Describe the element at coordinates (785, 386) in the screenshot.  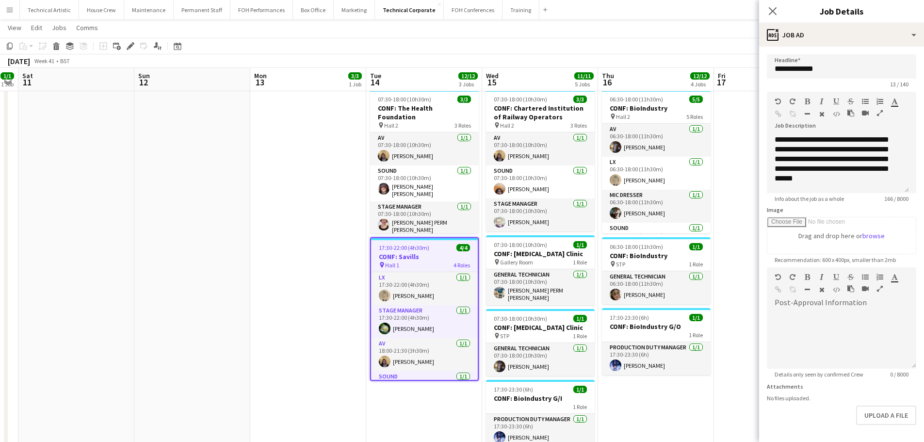
I see `label: Attachments` at that location.